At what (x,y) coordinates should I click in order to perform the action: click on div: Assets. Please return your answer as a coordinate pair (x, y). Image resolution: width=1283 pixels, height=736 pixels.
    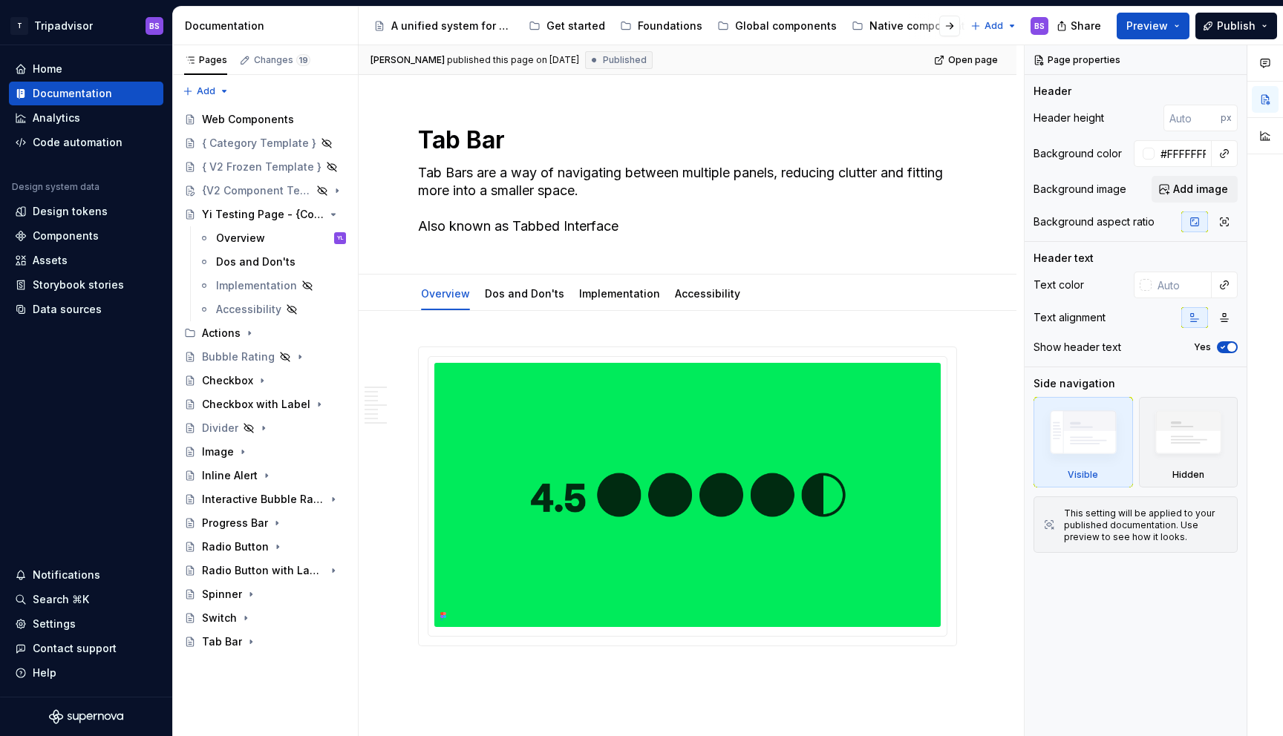
    Looking at the image, I should click on (50, 261).